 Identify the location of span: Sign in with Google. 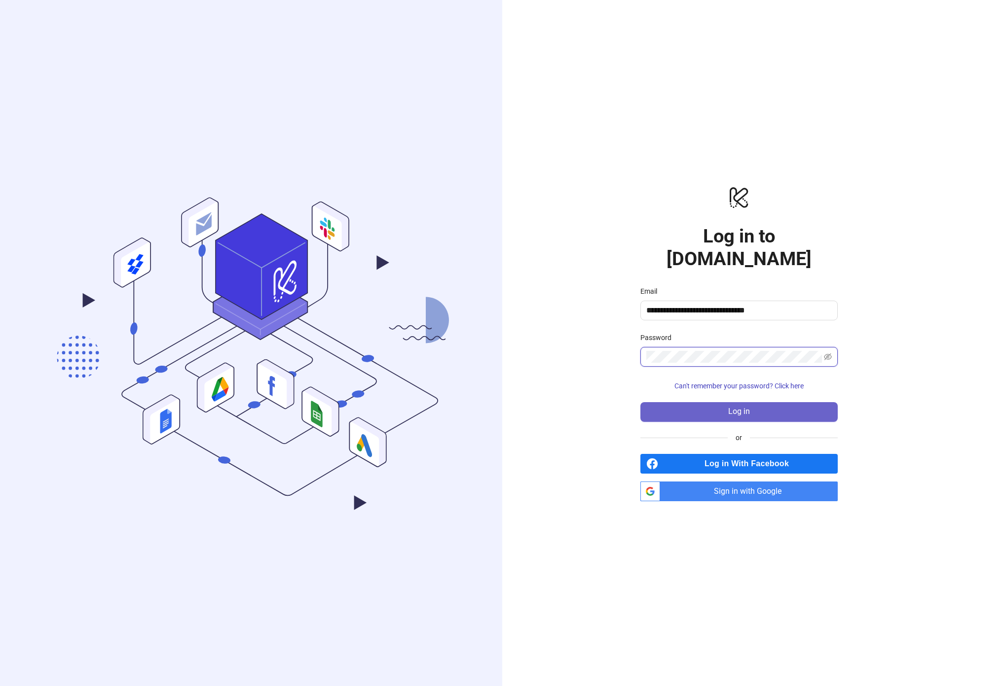
(751, 492).